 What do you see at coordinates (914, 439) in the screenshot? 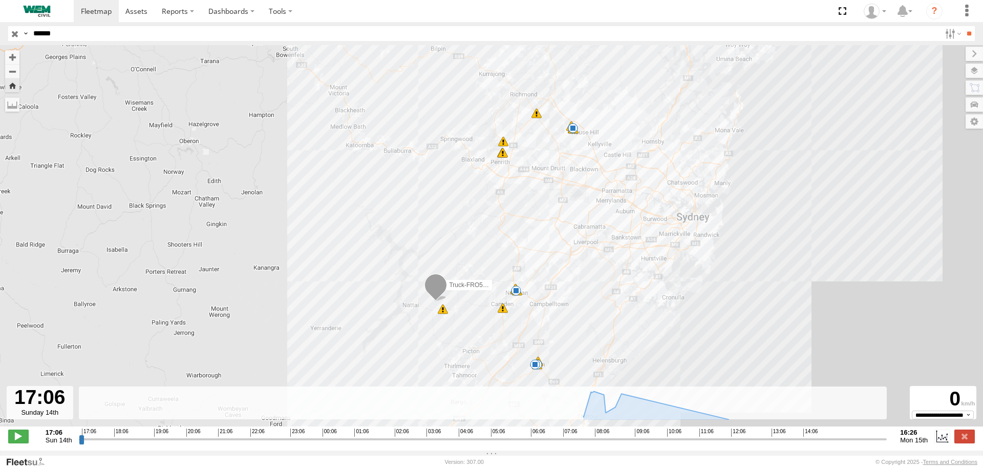
I see `span: Mon 15th Sep 2025` at bounding box center [914, 439].